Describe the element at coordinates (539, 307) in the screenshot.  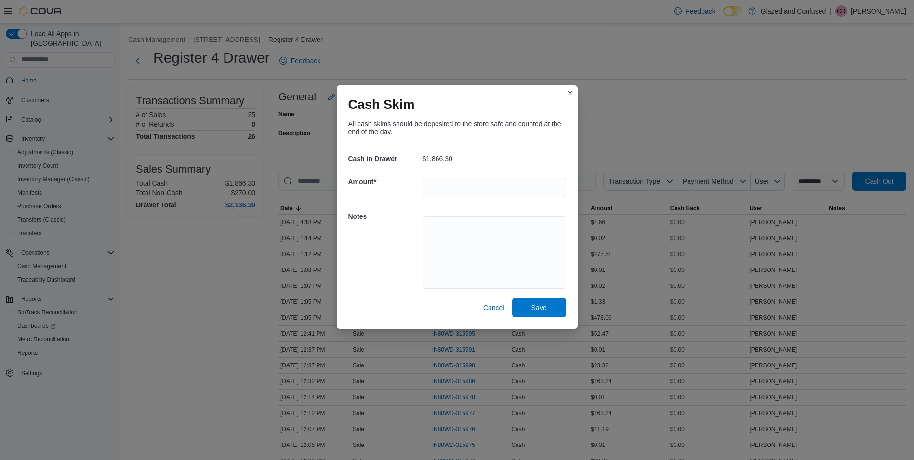
I see `button: Save` at that location.